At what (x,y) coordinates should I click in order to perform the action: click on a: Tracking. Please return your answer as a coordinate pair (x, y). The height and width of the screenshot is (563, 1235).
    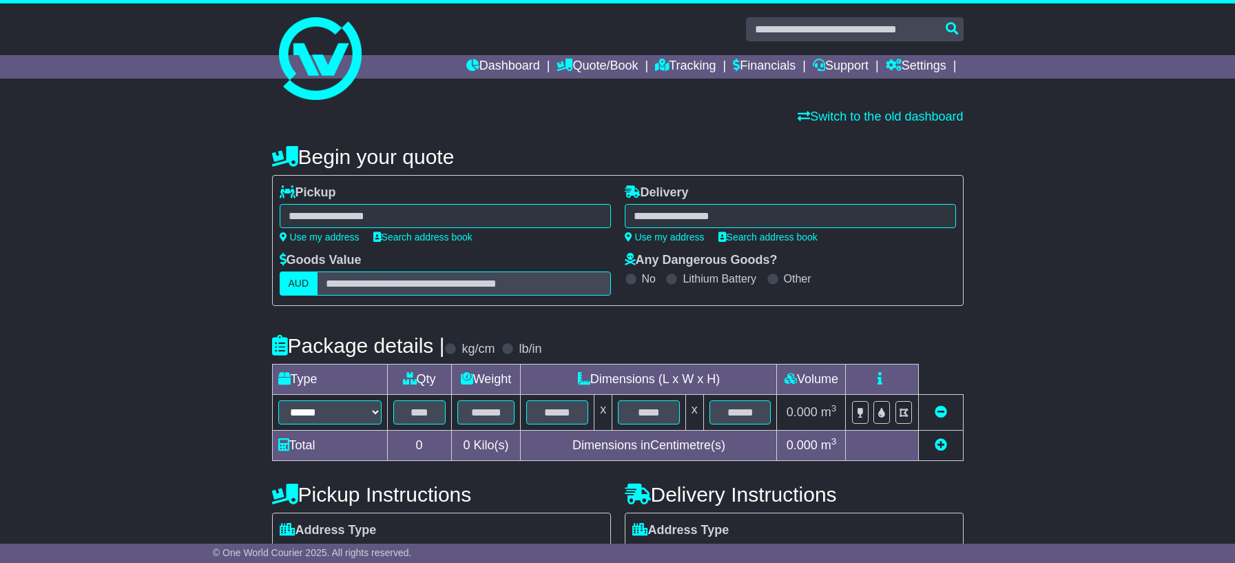
    Looking at the image, I should click on (685, 67).